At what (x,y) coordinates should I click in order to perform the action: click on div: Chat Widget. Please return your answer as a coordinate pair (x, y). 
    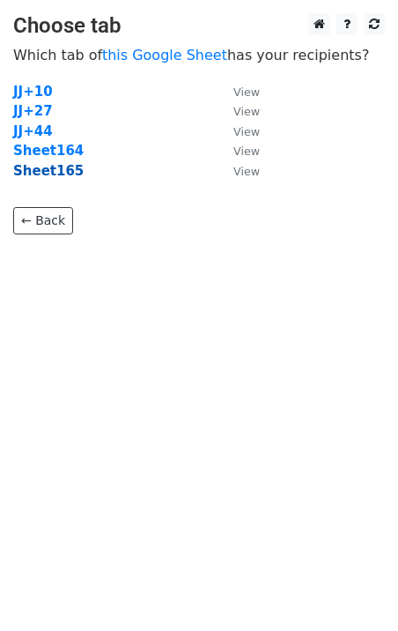
    Looking at the image, I should click on (354, 589).